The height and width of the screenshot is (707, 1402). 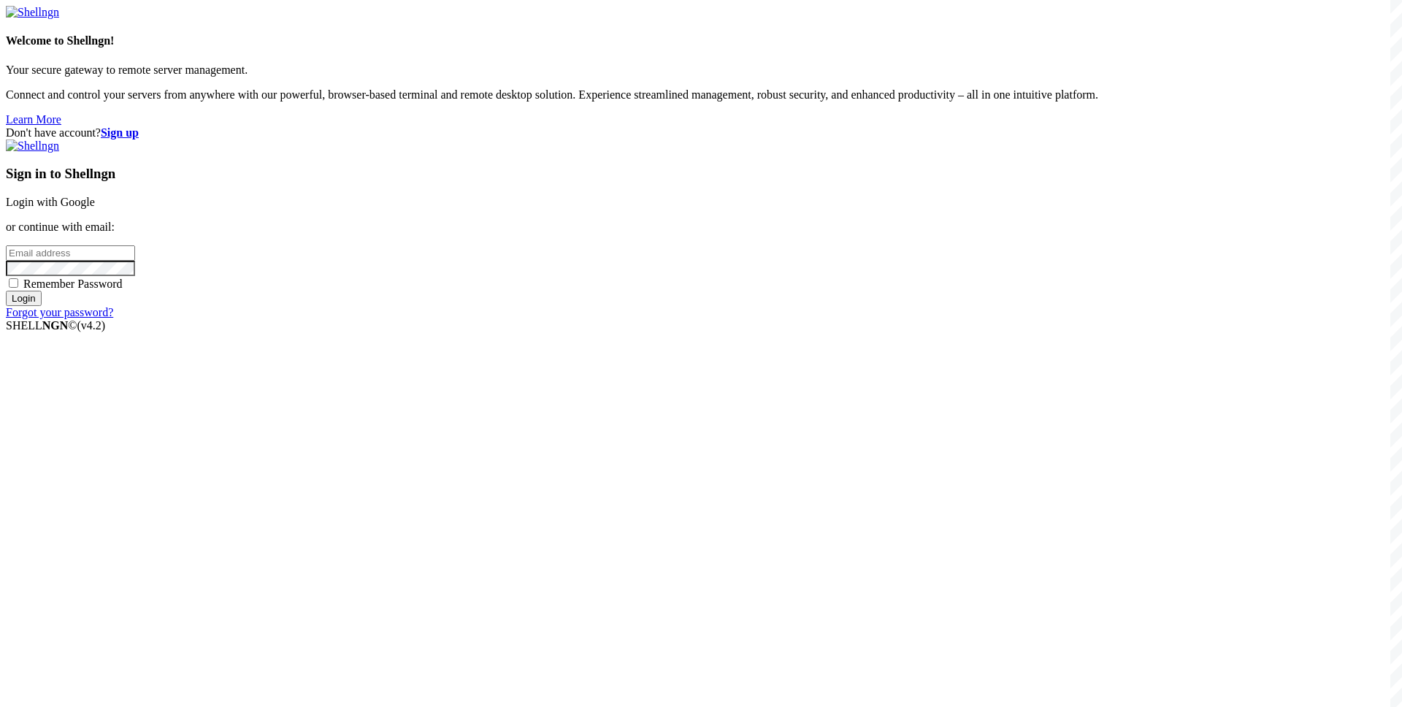 What do you see at coordinates (701, 174) in the screenshot?
I see `h3: Sign in to Shellngn` at bounding box center [701, 174].